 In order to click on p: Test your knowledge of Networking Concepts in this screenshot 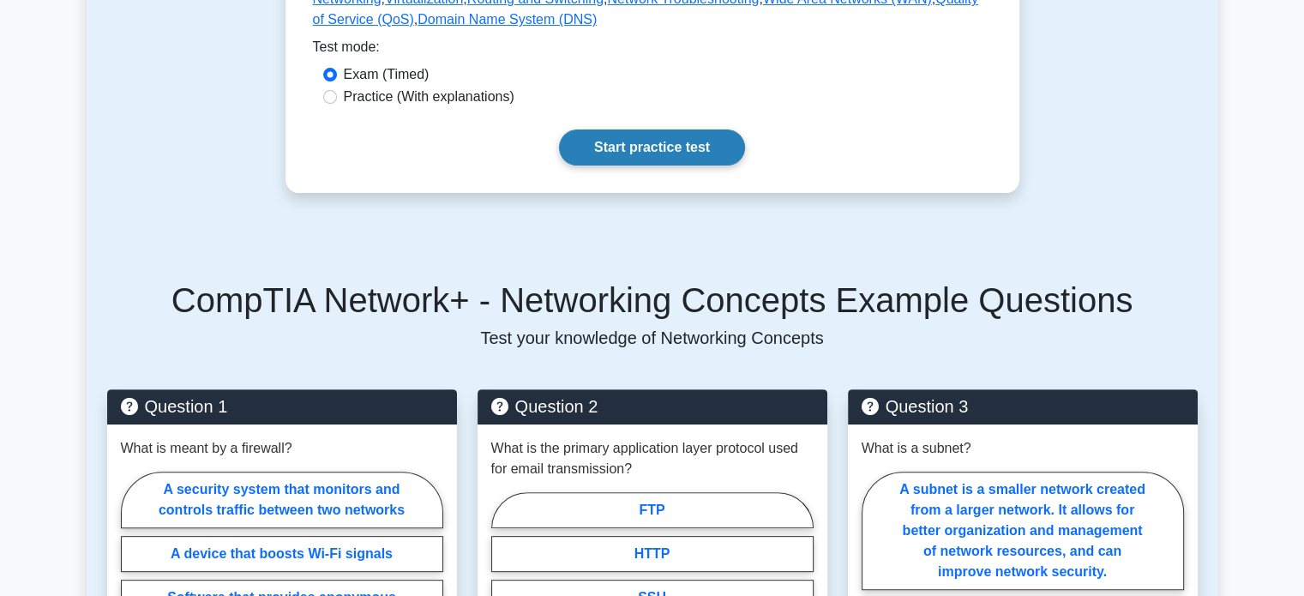, I will do `click(653, 338)`.